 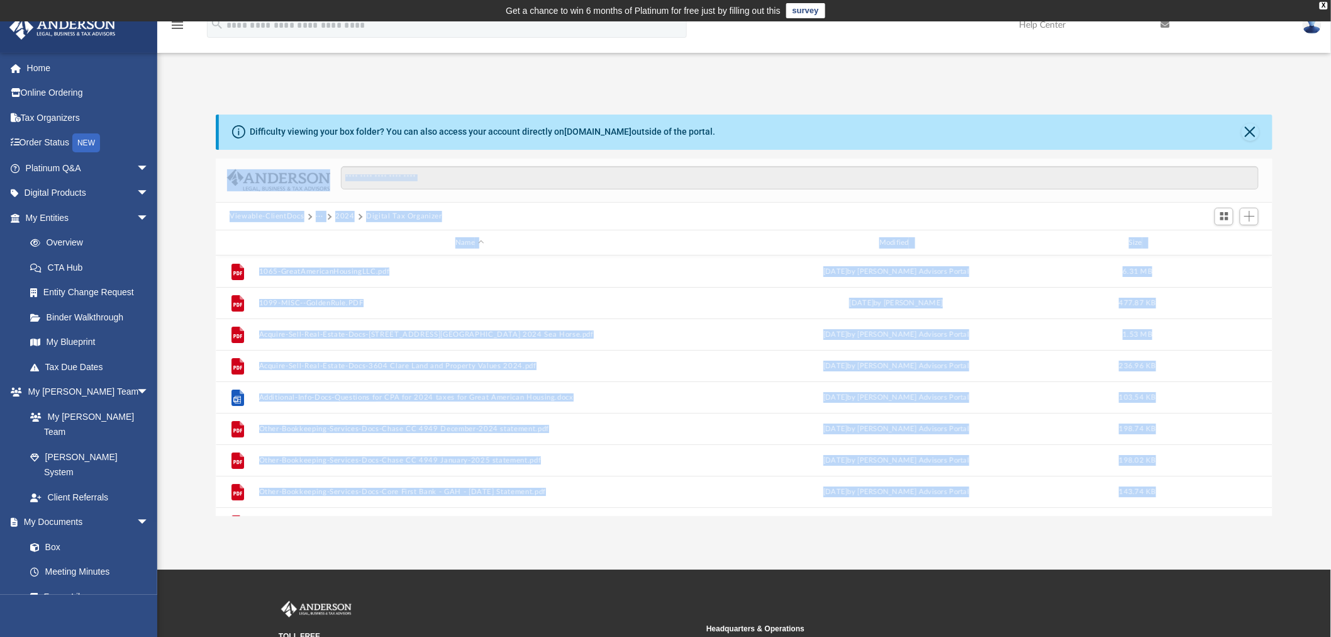 I want to click on img: User Pic, so click(x=1312, y=25).